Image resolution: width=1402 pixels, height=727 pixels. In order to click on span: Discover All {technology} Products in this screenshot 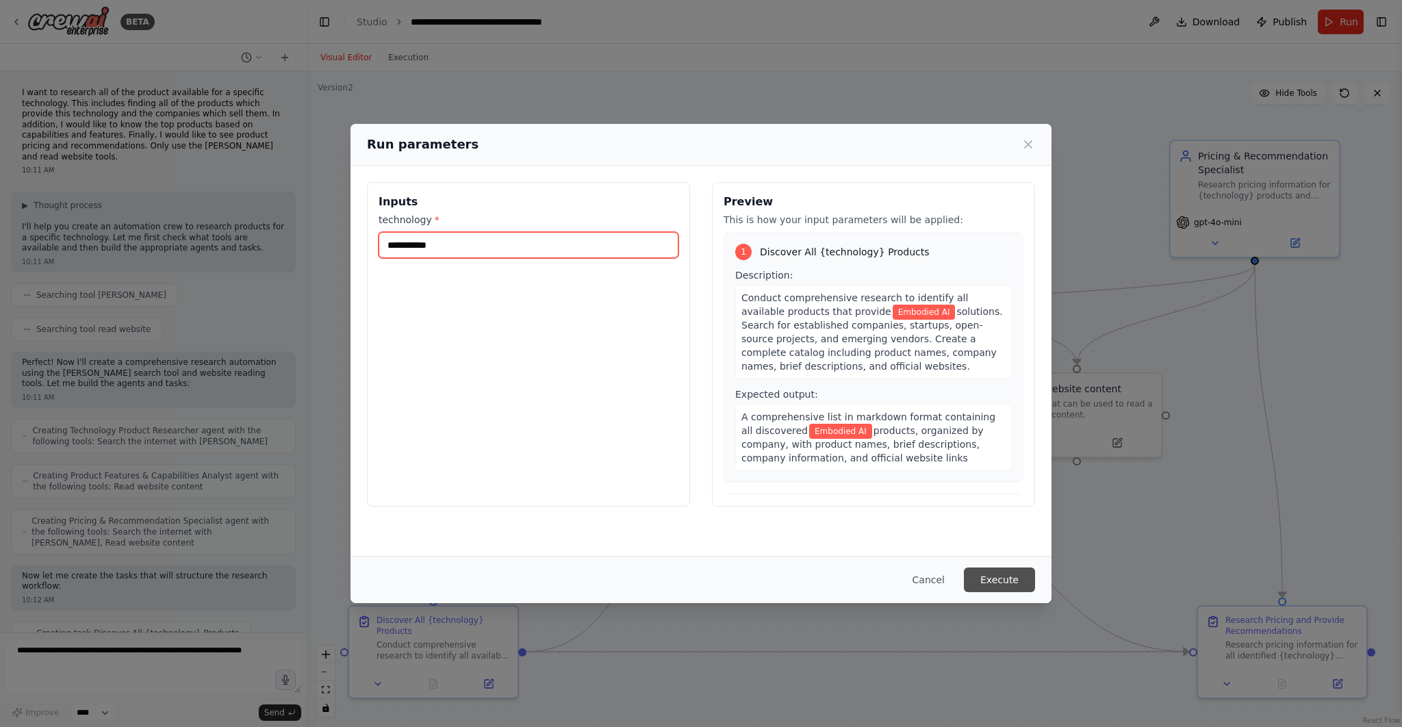, I will do `click(845, 252)`.